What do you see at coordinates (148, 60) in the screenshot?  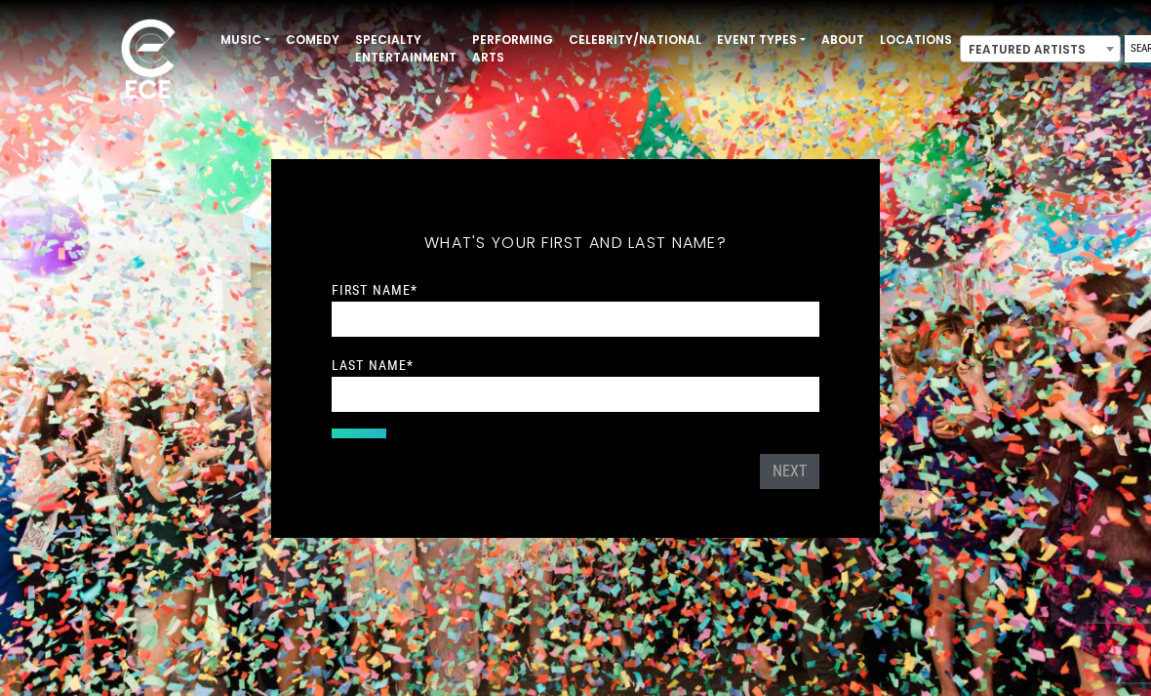 I see `img: ece_new_logo_whitev2-1.png` at bounding box center [148, 60].